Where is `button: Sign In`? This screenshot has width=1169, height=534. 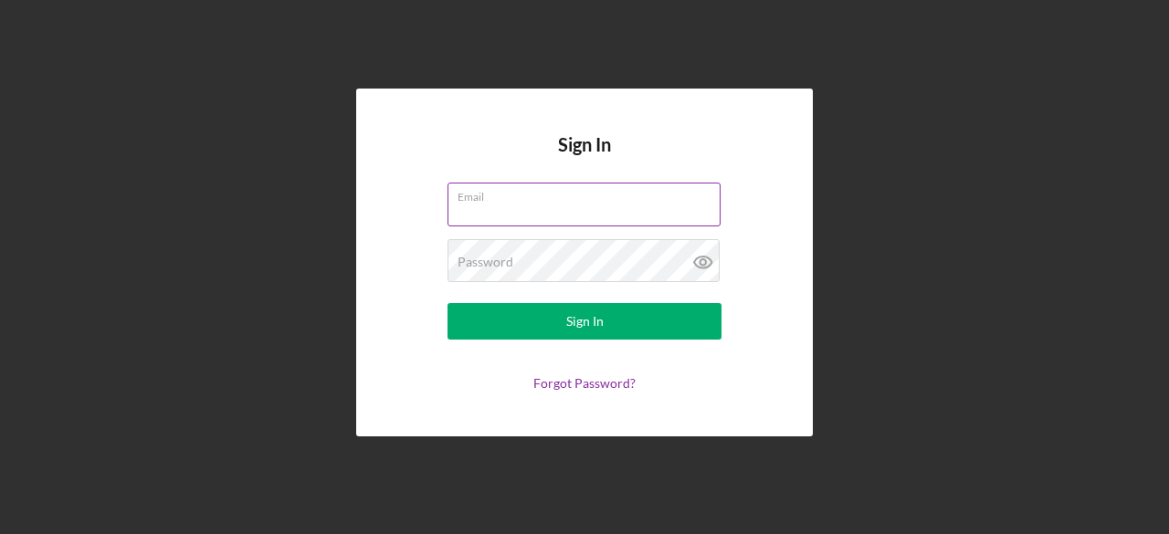
button: Sign In is located at coordinates (584, 321).